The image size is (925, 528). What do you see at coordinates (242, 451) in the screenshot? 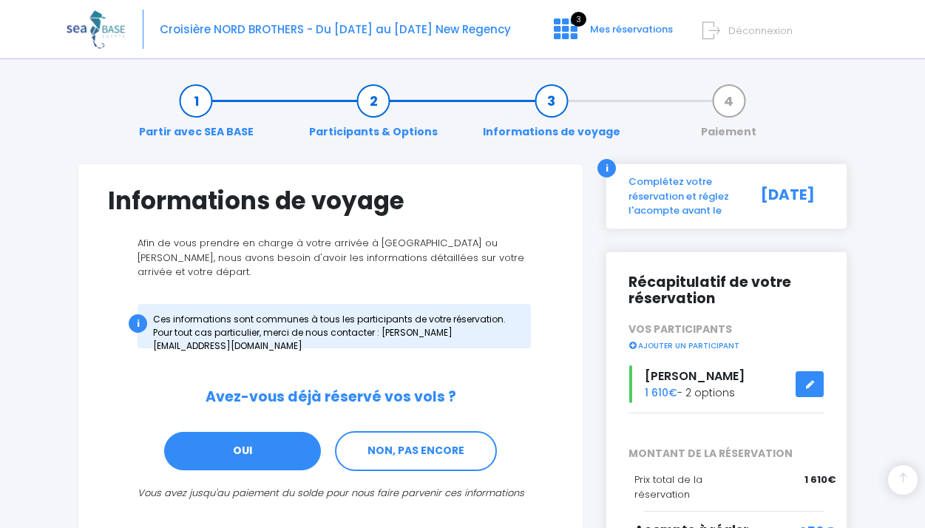
I see `a: OUI` at bounding box center [242, 451].